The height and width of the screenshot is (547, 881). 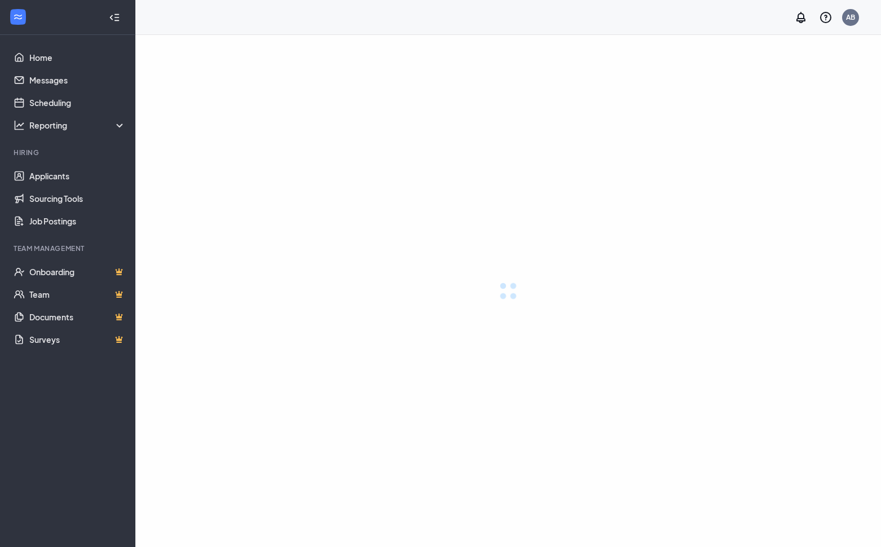 What do you see at coordinates (18, 17) in the screenshot?
I see `svg: WorkstreamLogo` at bounding box center [18, 17].